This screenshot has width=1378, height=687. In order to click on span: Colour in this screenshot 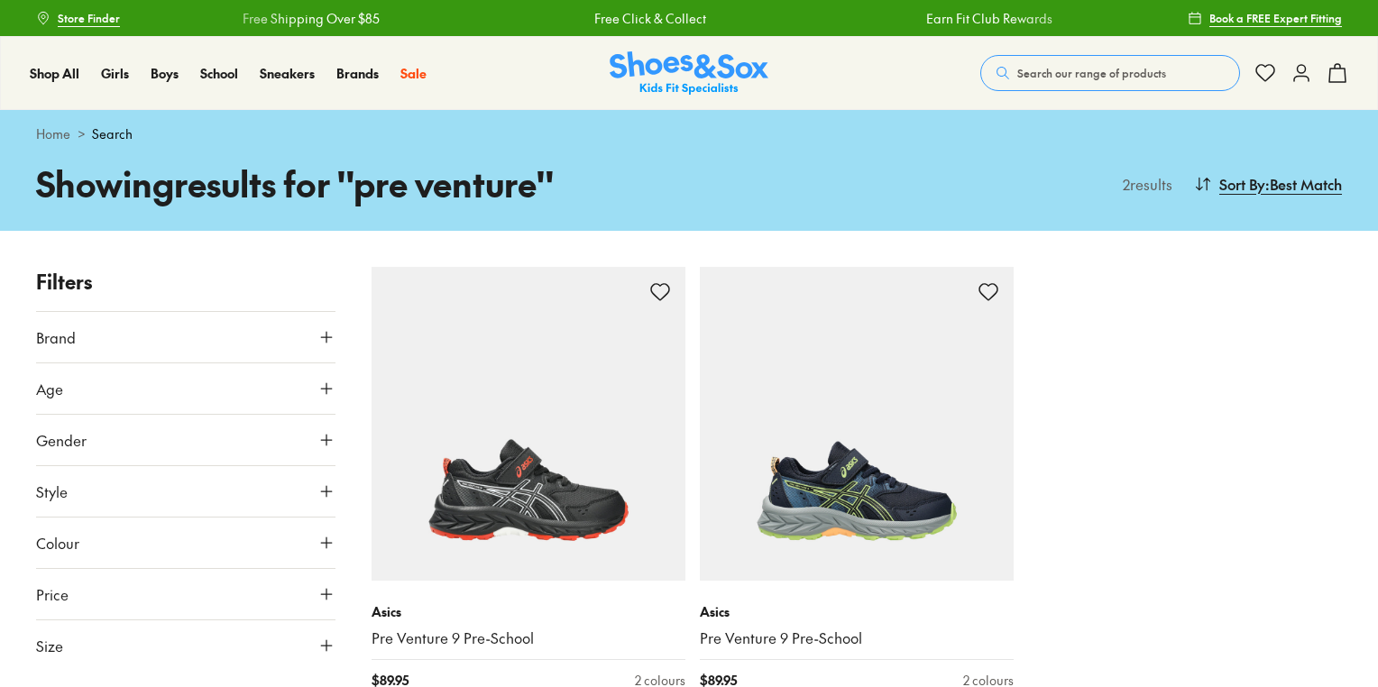, I will do `click(58, 543)`.